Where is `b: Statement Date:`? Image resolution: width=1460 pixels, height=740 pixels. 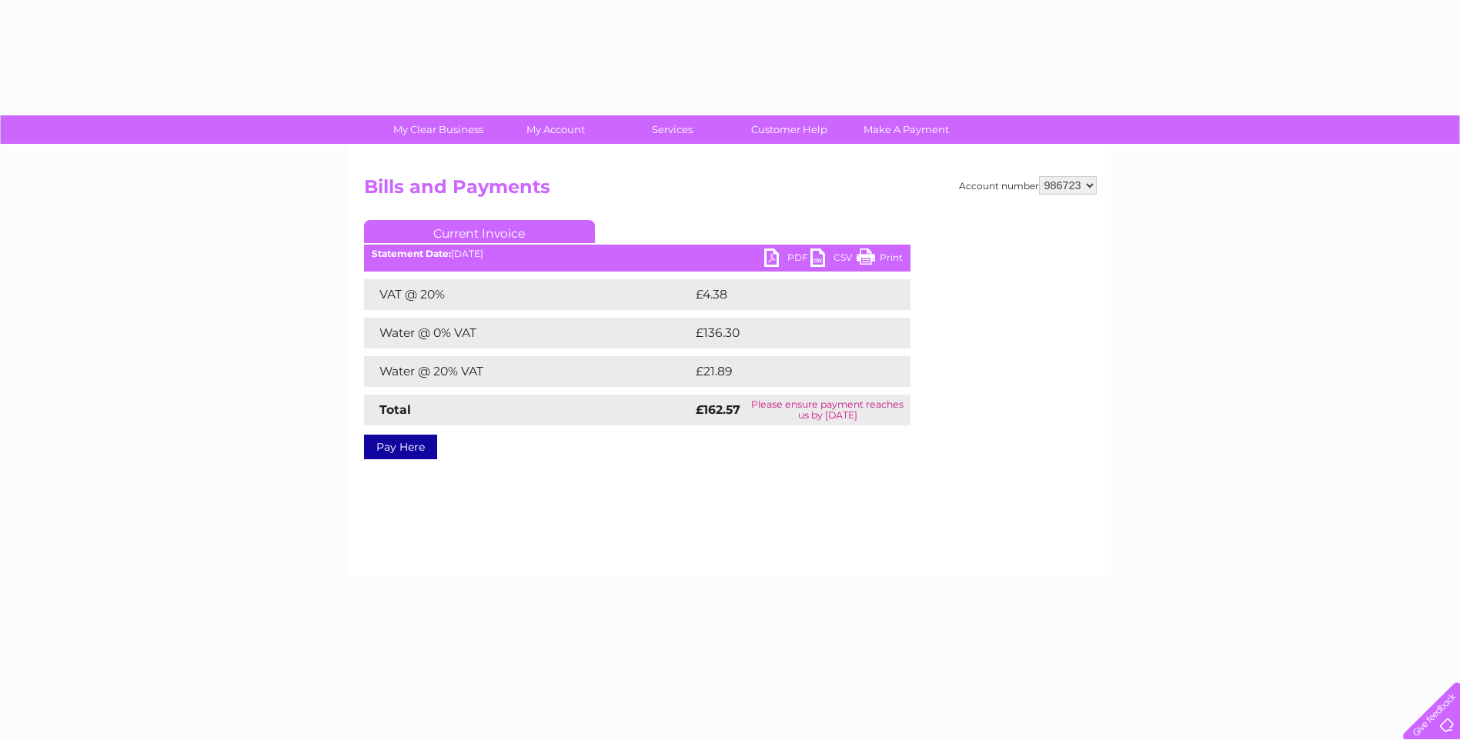 b: Statement Date: is located at coordinates (411, 253).